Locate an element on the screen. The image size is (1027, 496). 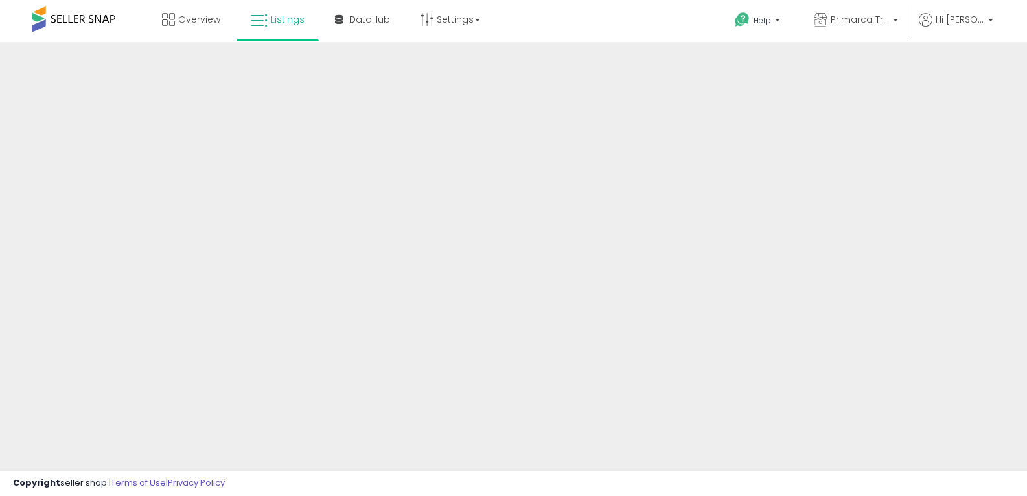
a: Privacy Policy is located at coordinates (196, 482).